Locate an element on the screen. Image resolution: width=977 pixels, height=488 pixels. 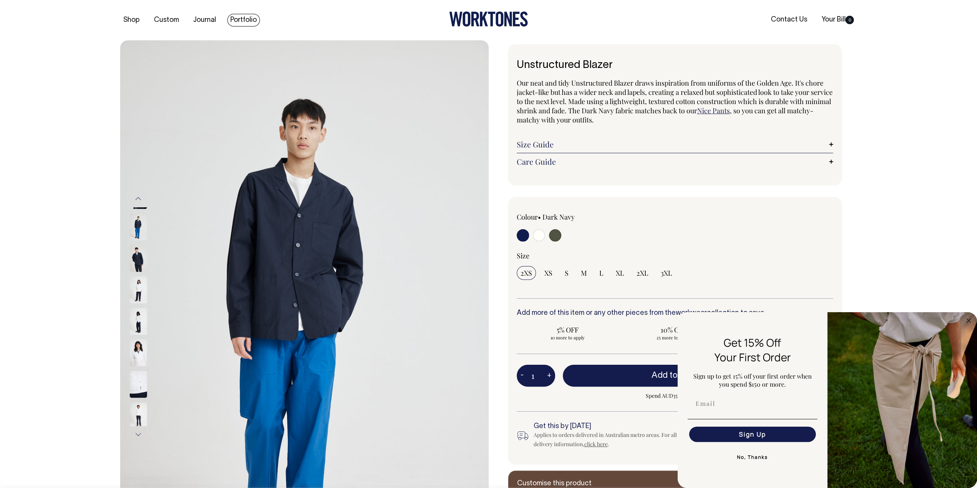
span: Our neat and tidy Unstructured Blazer draws inspiration from uniforms of the Golden Age. It's cho... is located at coordinates (674, 97).